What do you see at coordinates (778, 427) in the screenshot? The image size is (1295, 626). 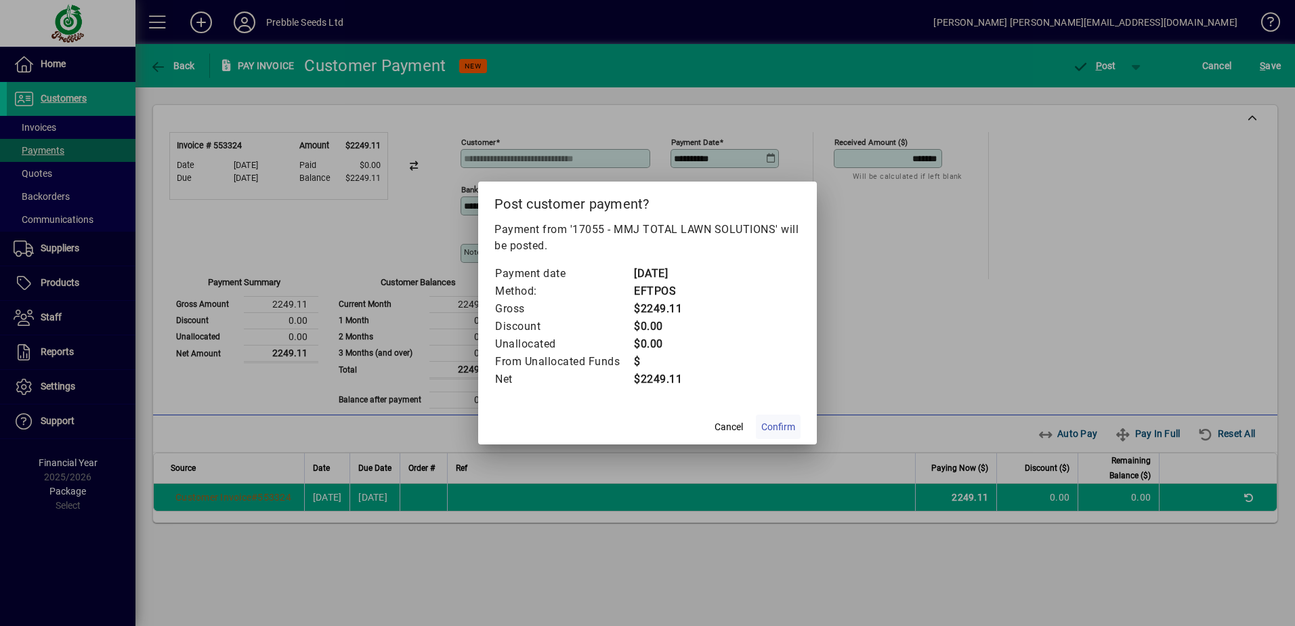 I see `button: Confirm` at bounding box center [778, 427].